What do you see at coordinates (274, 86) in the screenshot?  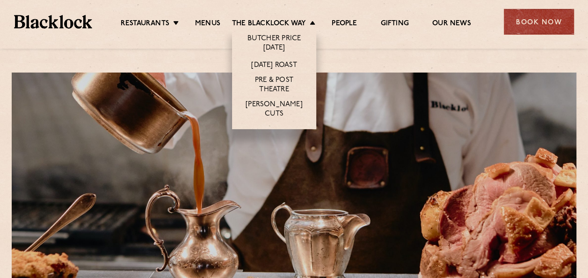 I see `a: Pre & Post Theatre` at bounding box center [274, 86].